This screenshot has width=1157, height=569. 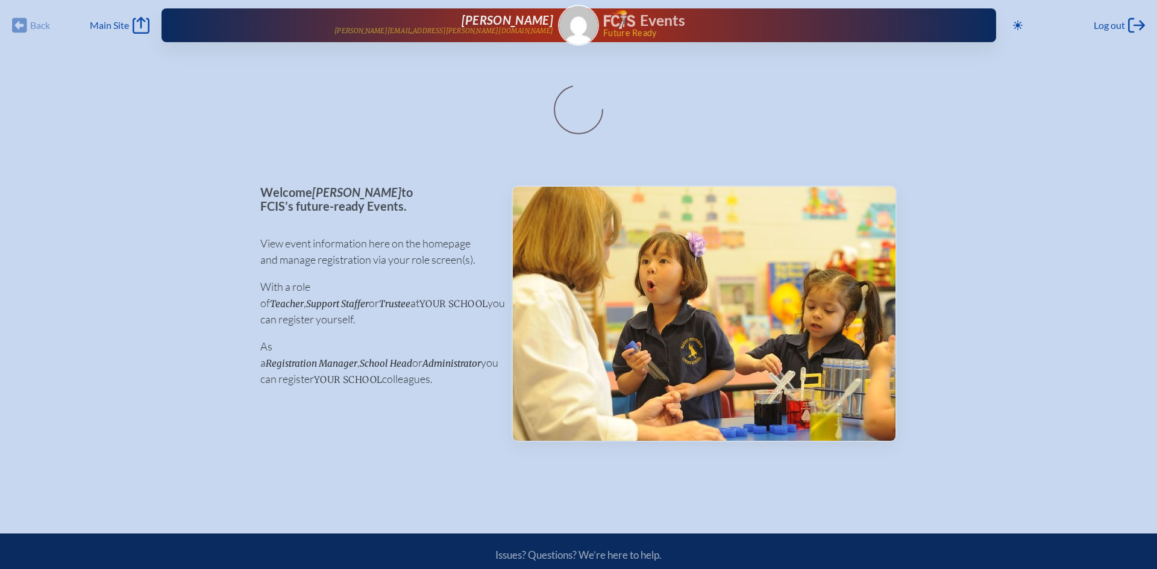 I want to click on p: View event information here on the homepage and manage registration via your role screen(s)., so click(x=376, y=252).